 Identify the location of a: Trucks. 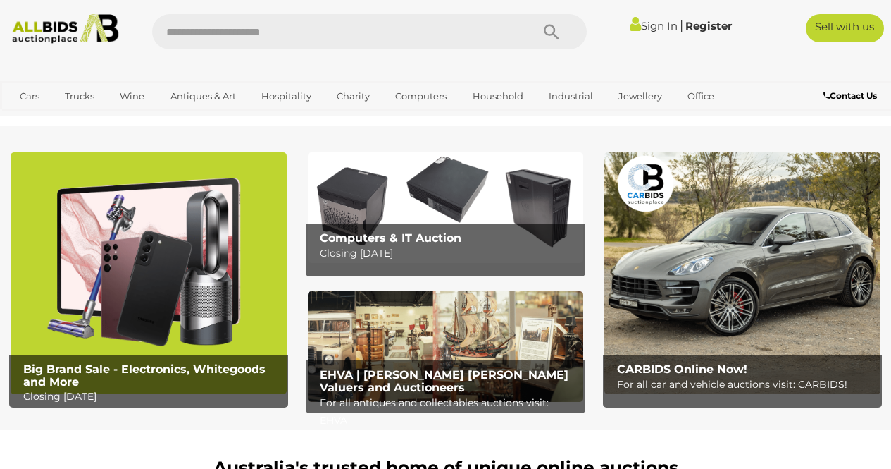
(80, 96).